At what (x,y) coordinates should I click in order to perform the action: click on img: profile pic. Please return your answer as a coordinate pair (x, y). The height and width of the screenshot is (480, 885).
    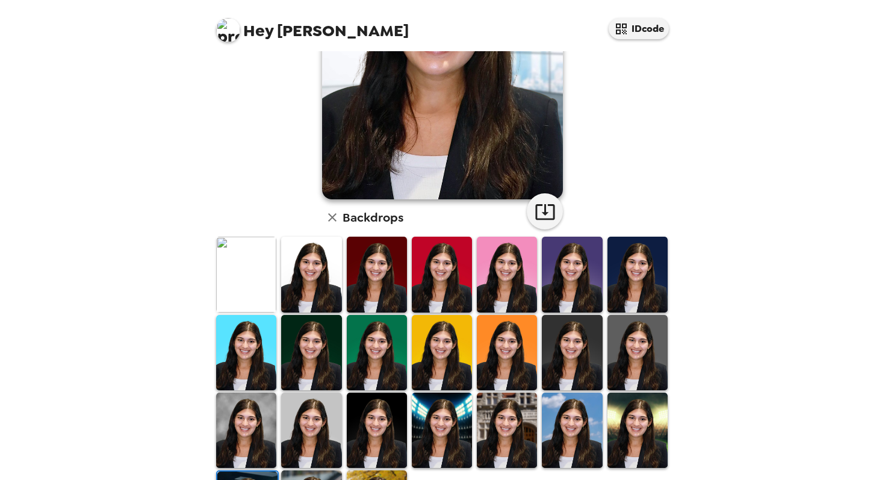
    Looking at the image, I should click on (228, 30).